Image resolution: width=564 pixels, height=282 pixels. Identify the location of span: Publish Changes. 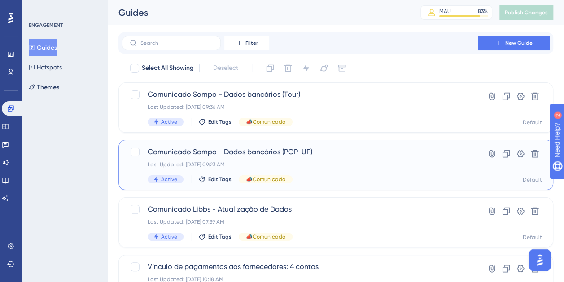
(526, 13).